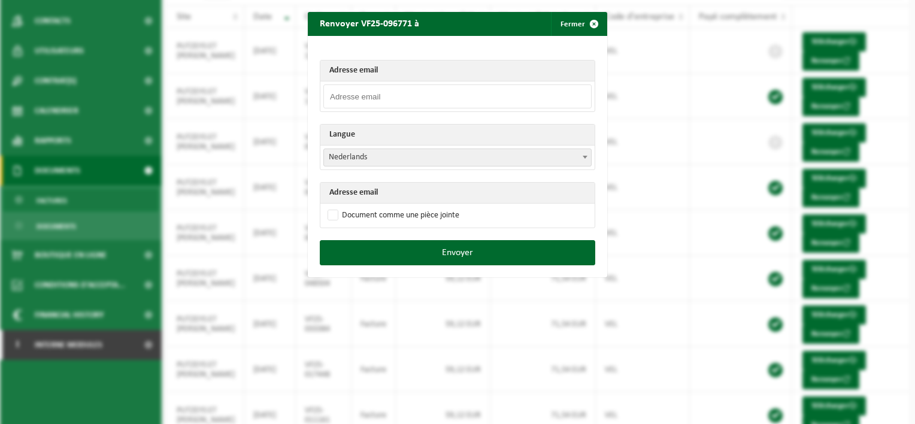 The image size is (915, 424). Describe the element at coordinates (458, 253) in the screenshot. I see `button: Envoyer` at that location.